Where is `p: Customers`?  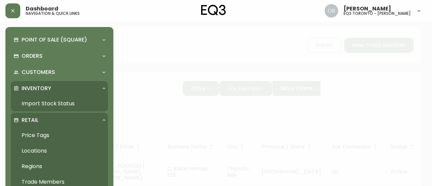 p: Customers is located at coordinates (38, 72).